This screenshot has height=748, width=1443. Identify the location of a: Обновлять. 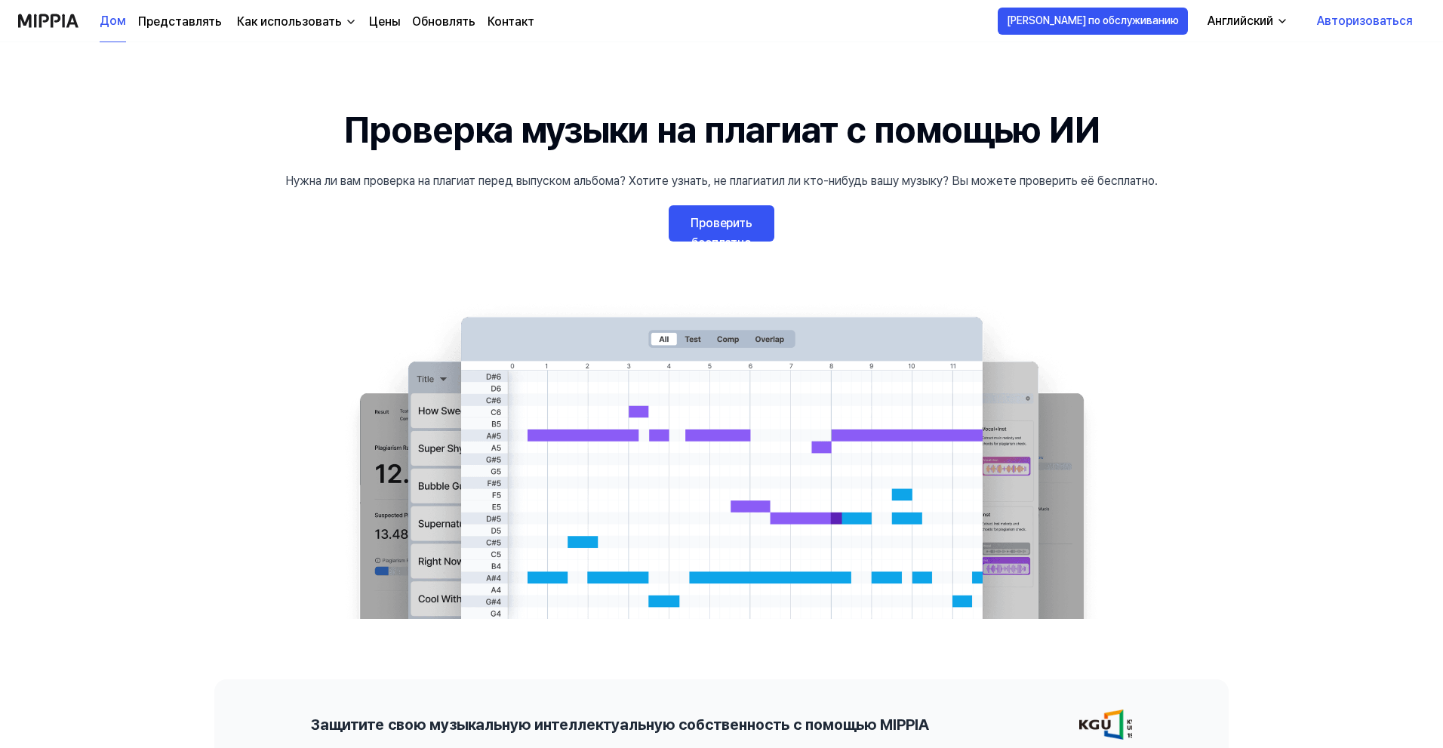
(444, 22).